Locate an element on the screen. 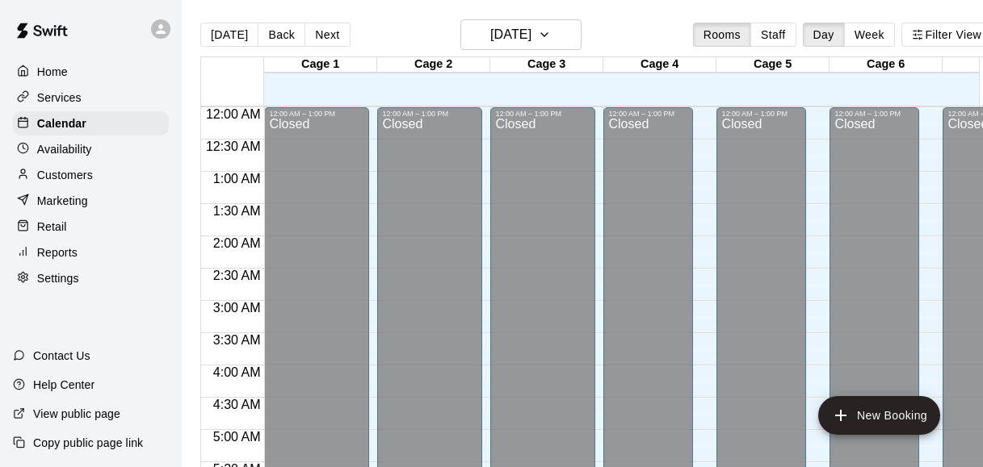 The width and height of the screenshot is (983, 467). div: Retail is located at coordinates (90, 227).